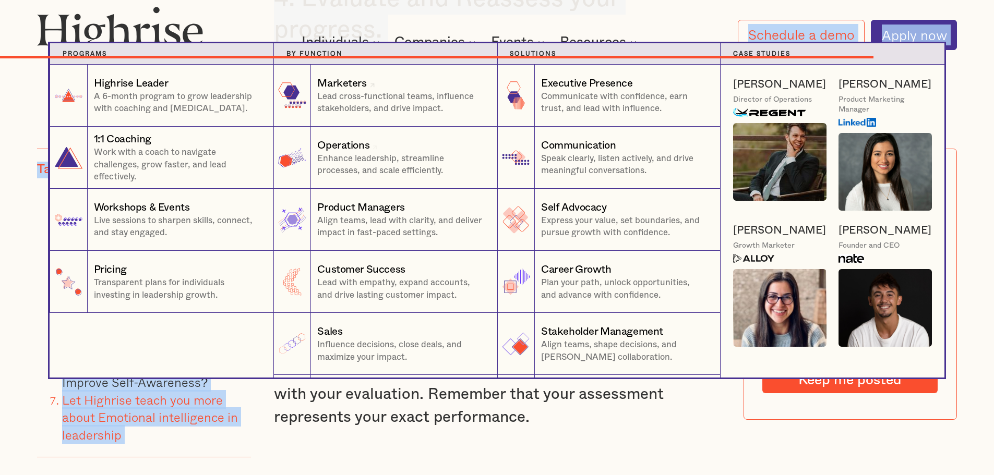 The width and height of the screenshot is (994, 475). Describe the element at coordinates (401, 351) in the screenshot. I see `p: Influence decisions, close deals, and maximize your impact.` at that location.